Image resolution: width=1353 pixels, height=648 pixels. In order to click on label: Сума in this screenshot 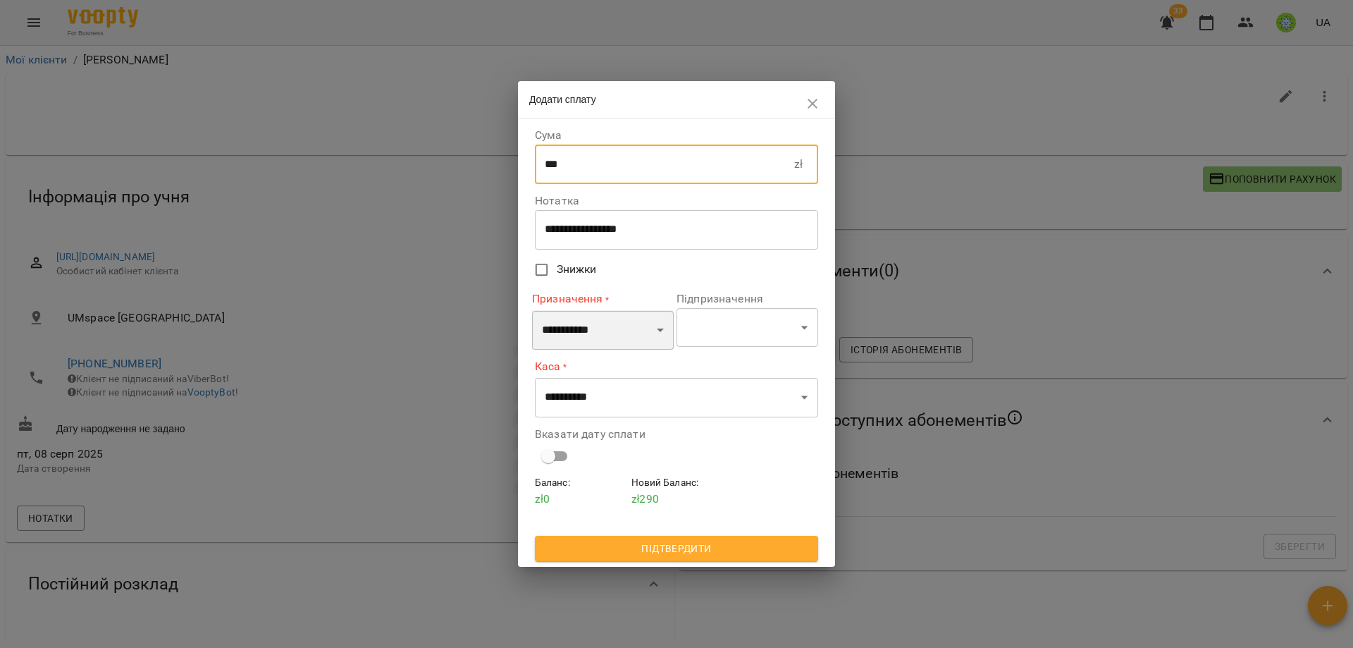, I will do `click(677, 135)`.